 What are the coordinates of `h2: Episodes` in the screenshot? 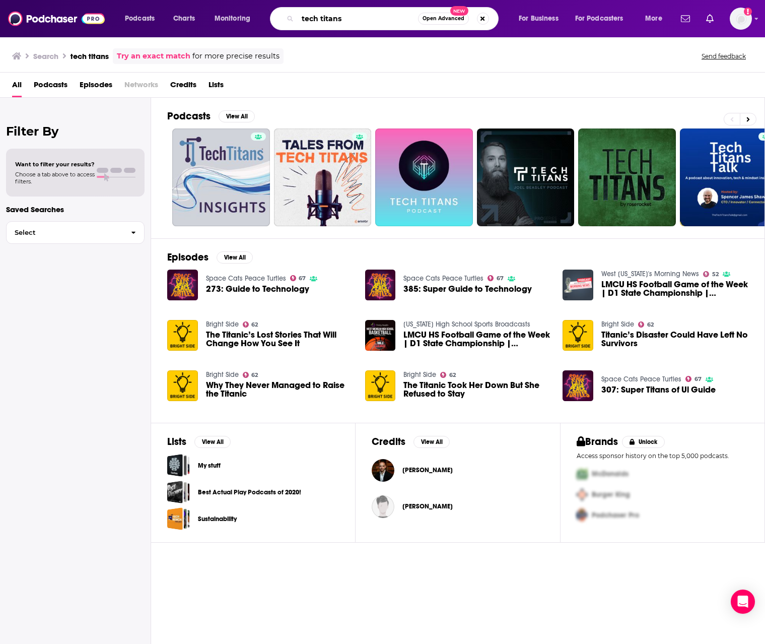 It's located at (188, 257).